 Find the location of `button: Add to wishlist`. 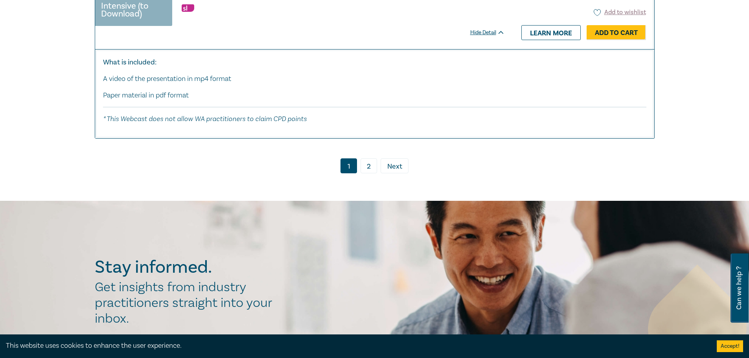

button: Add to wishlist is located at coordinates (620, 12).